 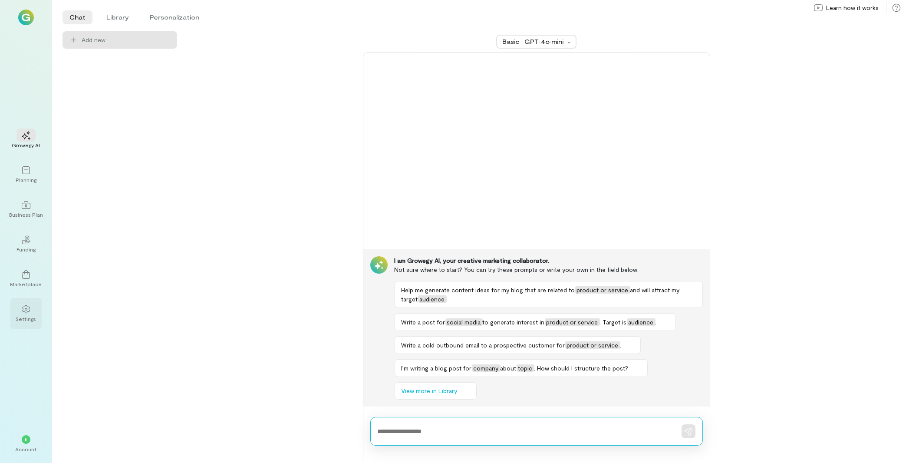 I want to click on div: Basic · GPT‑4o‑mini, so click(x=533, y=42).